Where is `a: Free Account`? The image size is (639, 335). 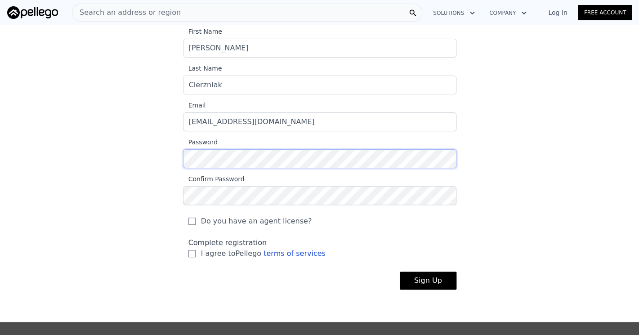 a: Free Account is located at coordinates (604, 13).